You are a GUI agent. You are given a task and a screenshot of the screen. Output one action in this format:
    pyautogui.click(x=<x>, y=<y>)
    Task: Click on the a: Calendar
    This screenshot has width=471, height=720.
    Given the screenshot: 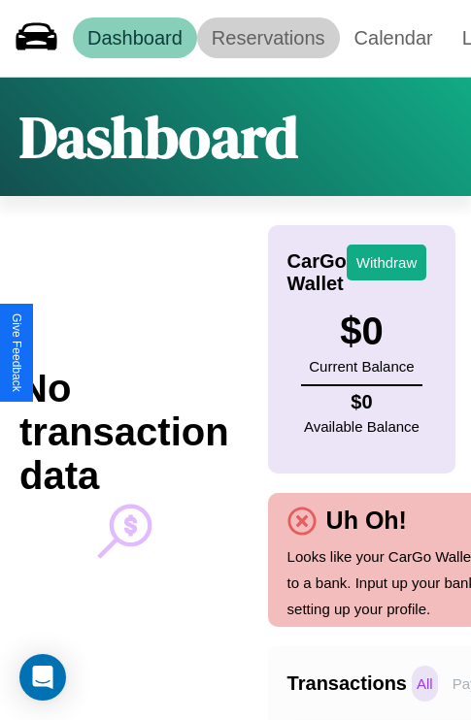 What is the action you would take?
    pyautogui.click(x=393, y=38)
    